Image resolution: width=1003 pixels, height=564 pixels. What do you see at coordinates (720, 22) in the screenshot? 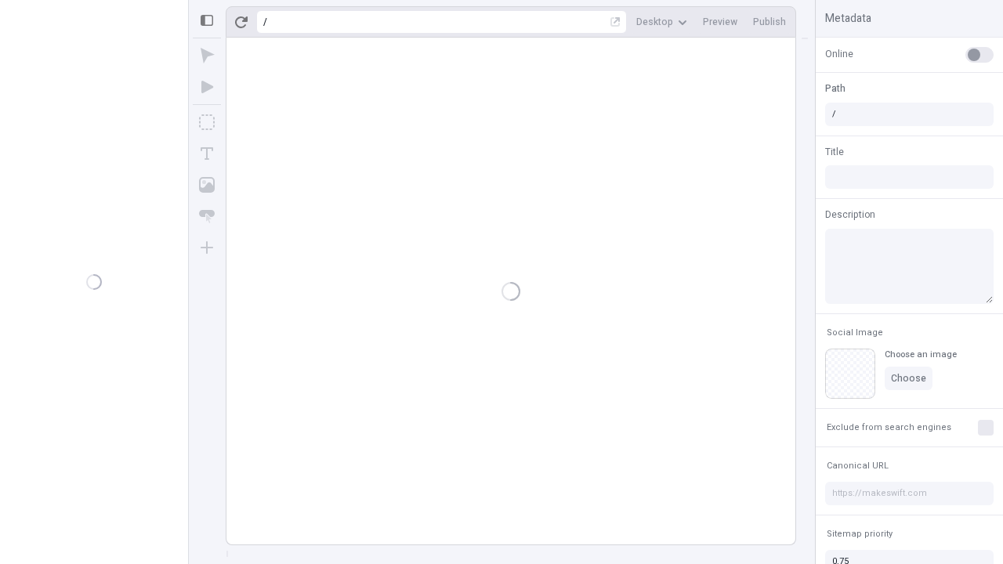
I see `span: Preview` at bounding box center [720, 22].